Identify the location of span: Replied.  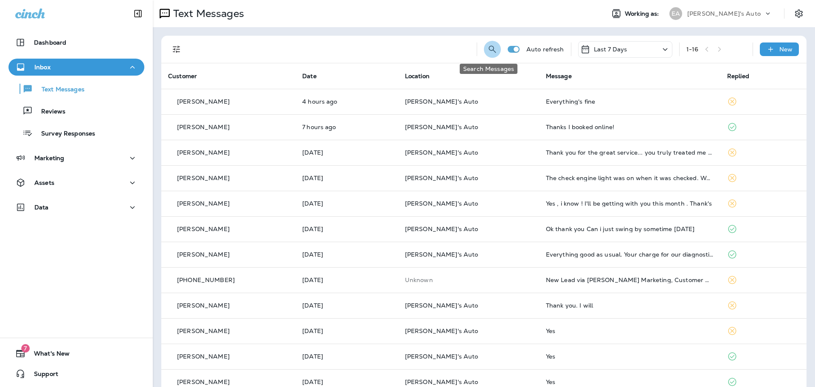
(739, 76).